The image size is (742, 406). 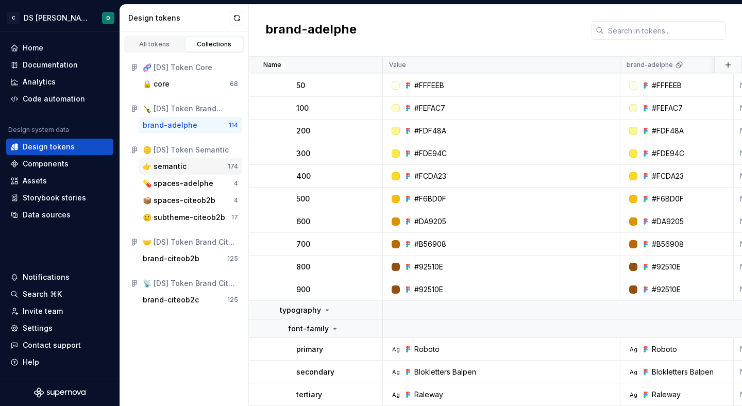 I want to click on a: Supernova Logo, so click(x=60, y=392).